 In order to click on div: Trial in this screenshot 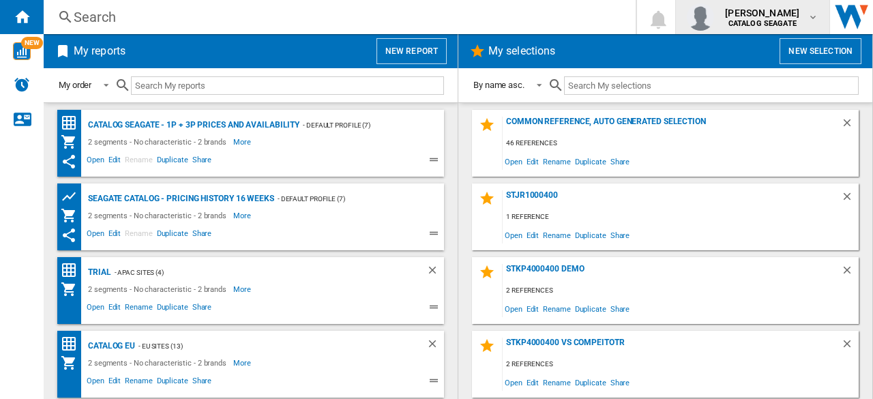, I will do `click(97, 272)`.